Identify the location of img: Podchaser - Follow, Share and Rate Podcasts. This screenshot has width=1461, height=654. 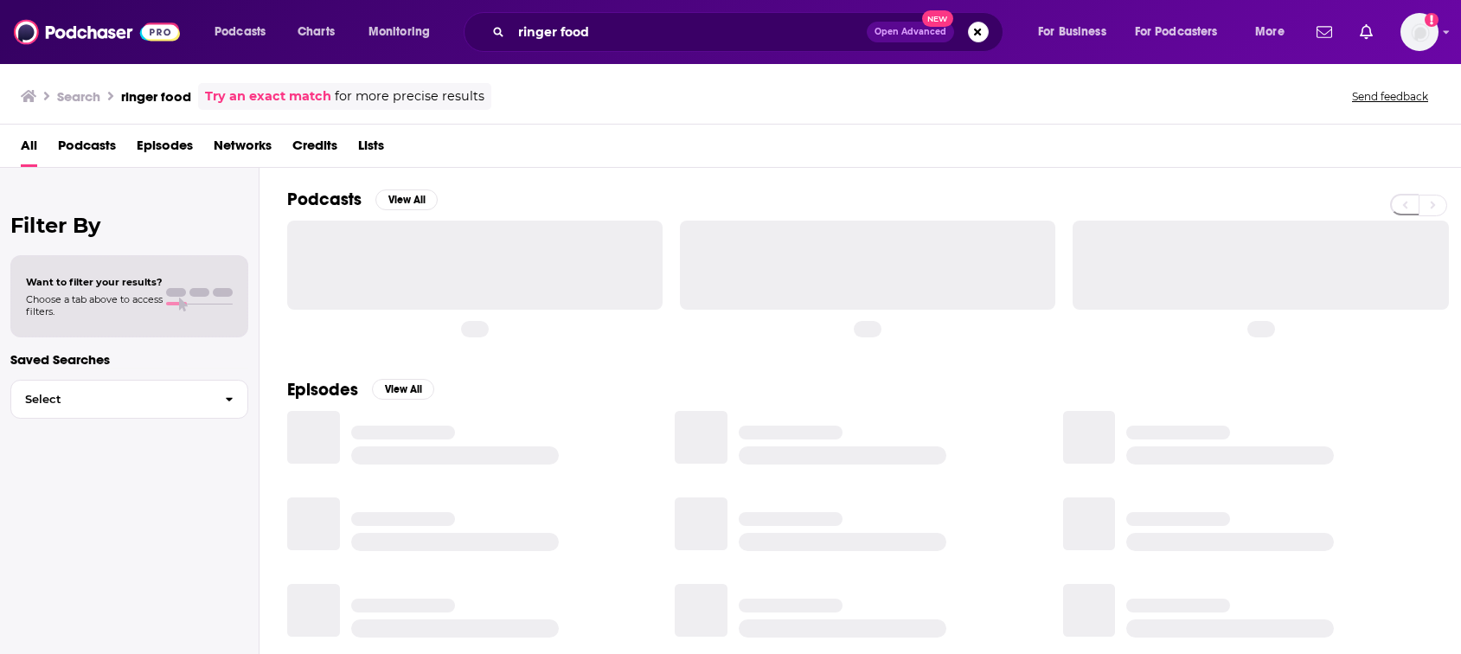
(97, 32).